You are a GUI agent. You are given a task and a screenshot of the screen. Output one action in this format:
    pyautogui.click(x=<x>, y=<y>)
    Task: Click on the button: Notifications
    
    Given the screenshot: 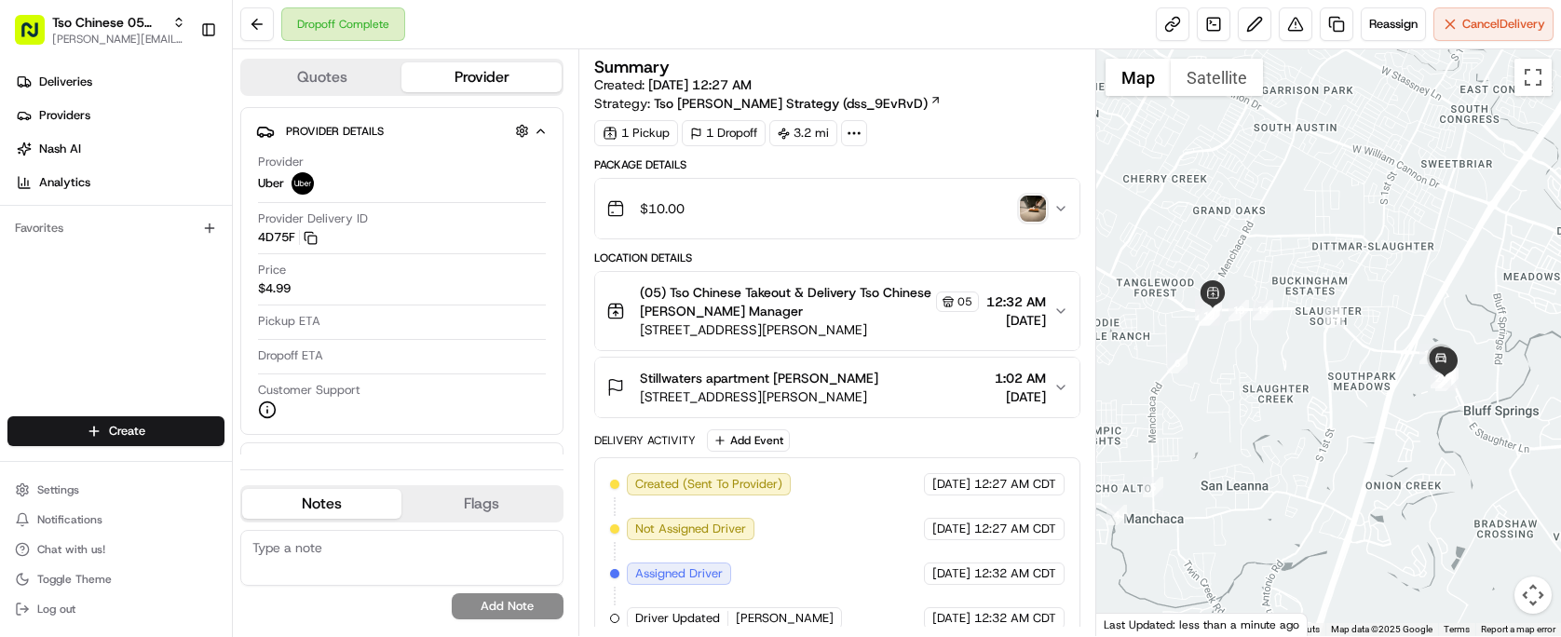 What is the action you would take?
    pyautogui.click(x=116, y=520)
    